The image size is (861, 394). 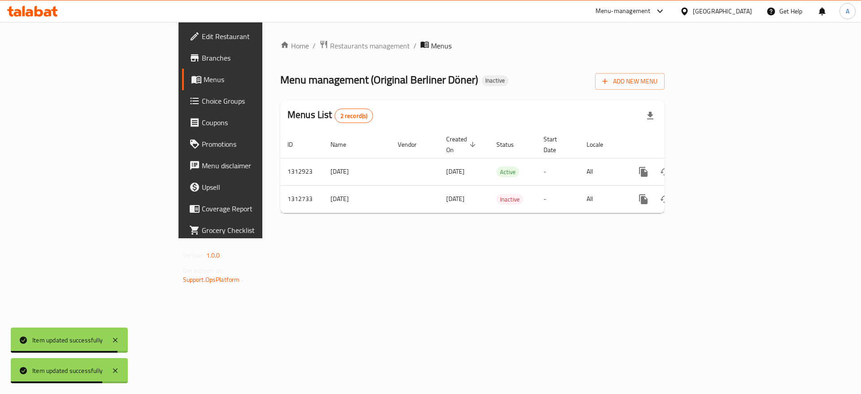 I want to click on span: Grocery Checklist, so click(x=258, y=230).